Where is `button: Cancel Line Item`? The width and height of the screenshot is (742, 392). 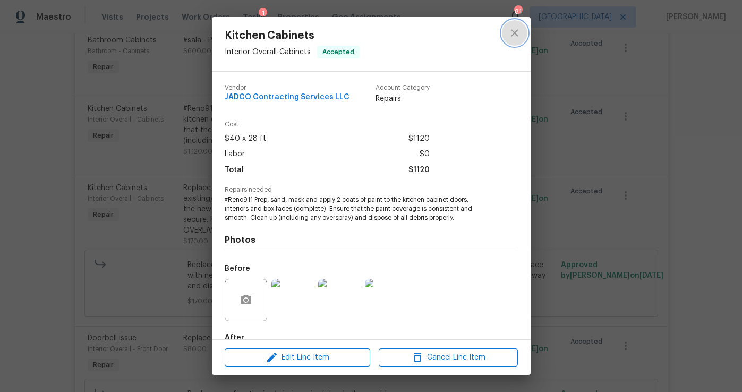 button: Cancel Line Item is located at coordinates (448, 357).